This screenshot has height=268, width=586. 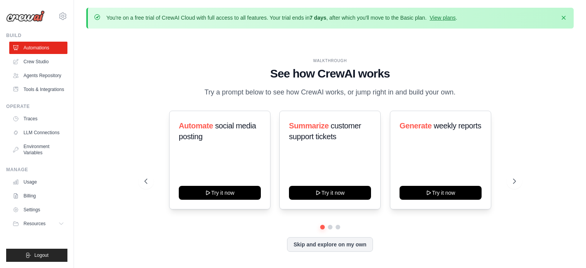 I want to click on span: social media posting, so click(x=217, y=131).